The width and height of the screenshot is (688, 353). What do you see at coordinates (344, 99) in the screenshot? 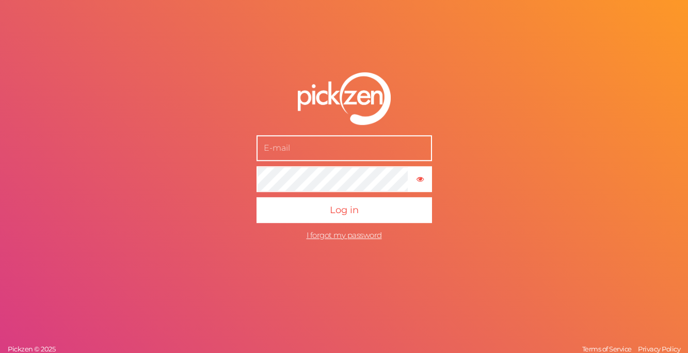
I see `img: pz-logo-white.png` at bounding box center [344, 99].